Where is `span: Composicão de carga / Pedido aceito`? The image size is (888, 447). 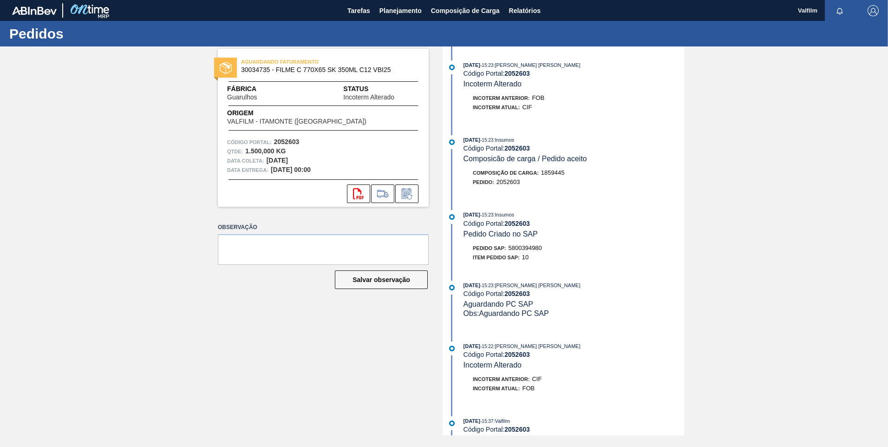 span: Composicão de carga / Pedido aceito is located at coordinates (525, 158).